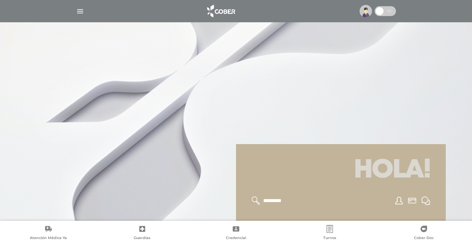 Image resolution: width=472 pixels, height=243 pixels. I want to click on span: Guardias, so click(142, 239).